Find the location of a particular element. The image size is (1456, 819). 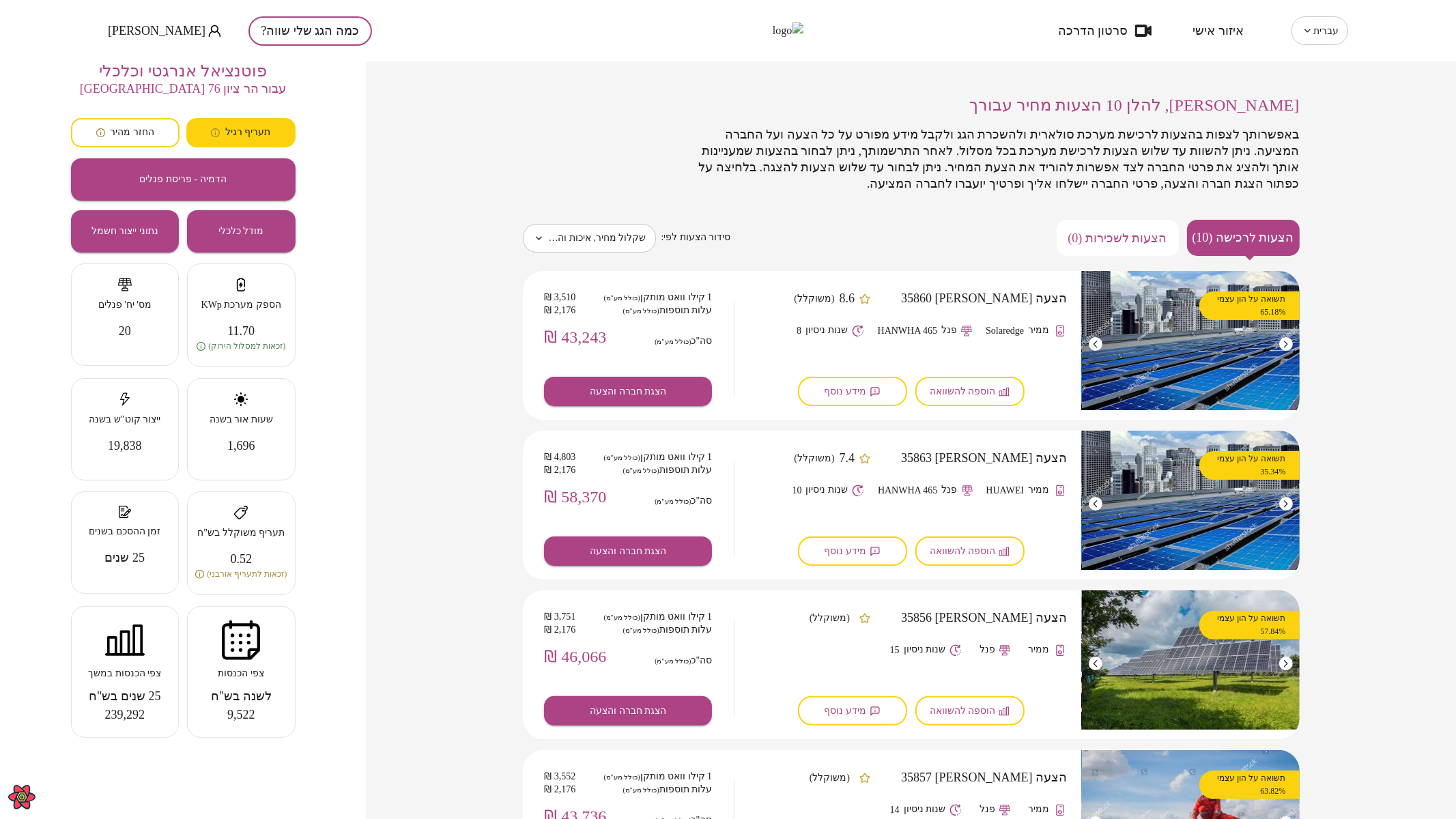

button: נתוני ייצור חשמל is located at coordinates (125, 231).